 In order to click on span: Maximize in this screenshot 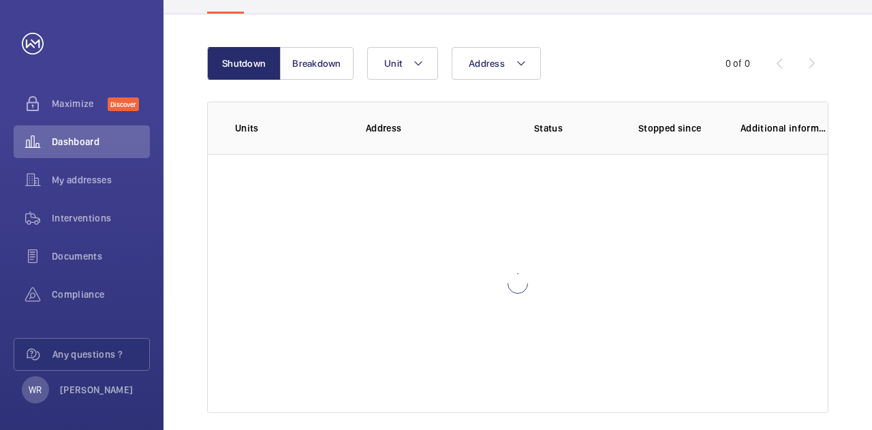, I will do `click(80, 104)`.